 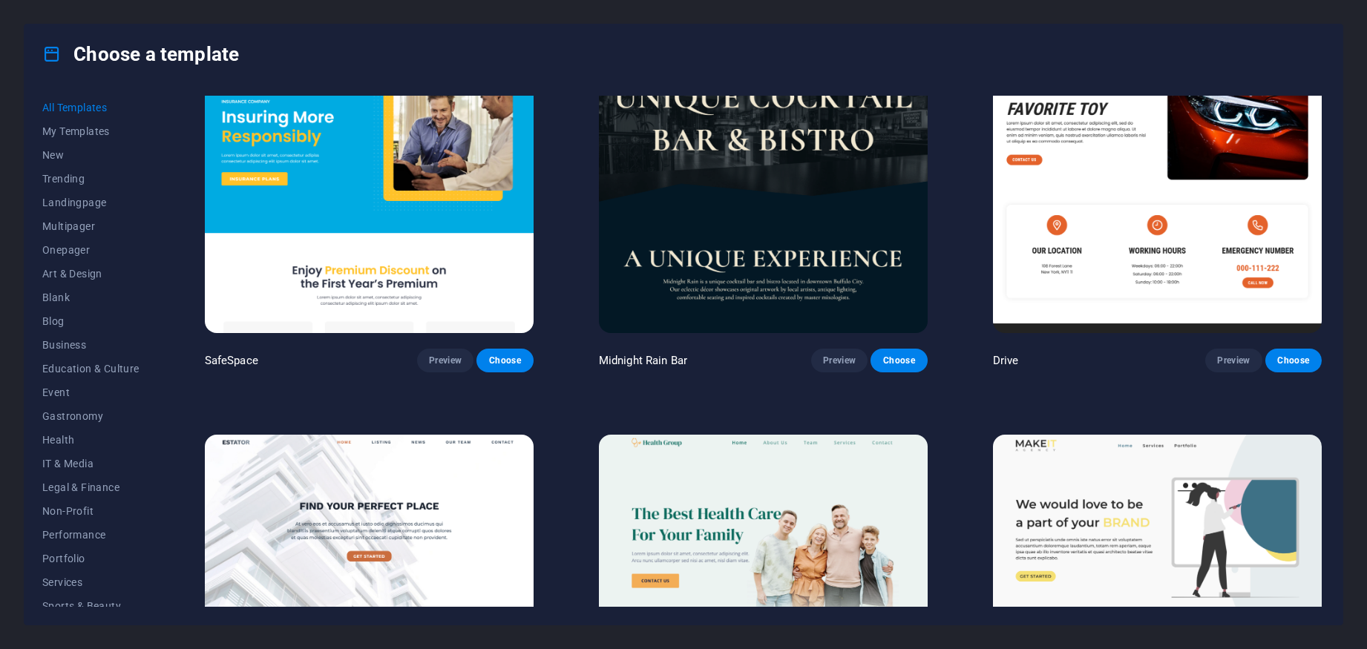 I want to click on button: Sports & Beauty, so click(x=91, y=606).